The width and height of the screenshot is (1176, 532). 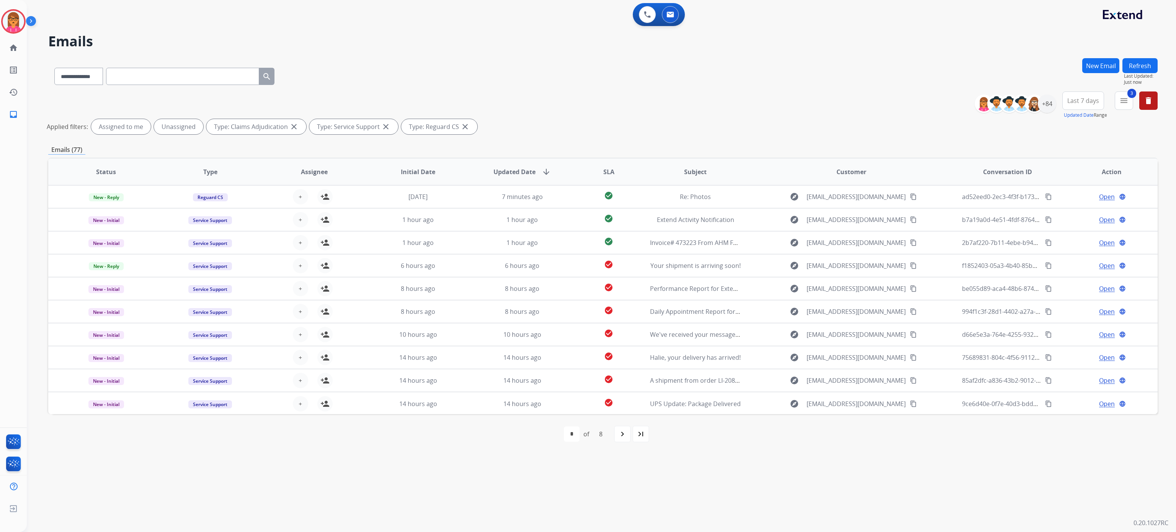 I want to click on div: 8, so click(x=601, y=434).